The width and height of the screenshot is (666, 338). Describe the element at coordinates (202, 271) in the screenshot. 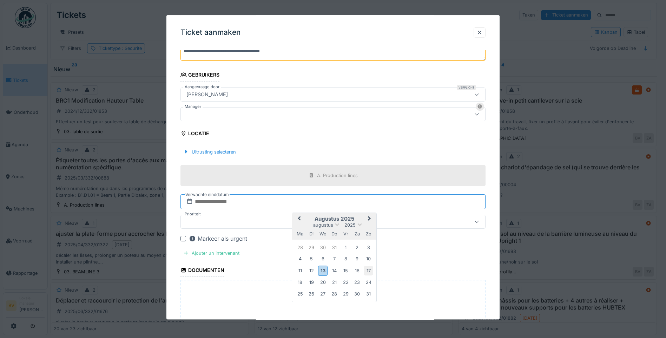

I see `div: Documenten` at that location.